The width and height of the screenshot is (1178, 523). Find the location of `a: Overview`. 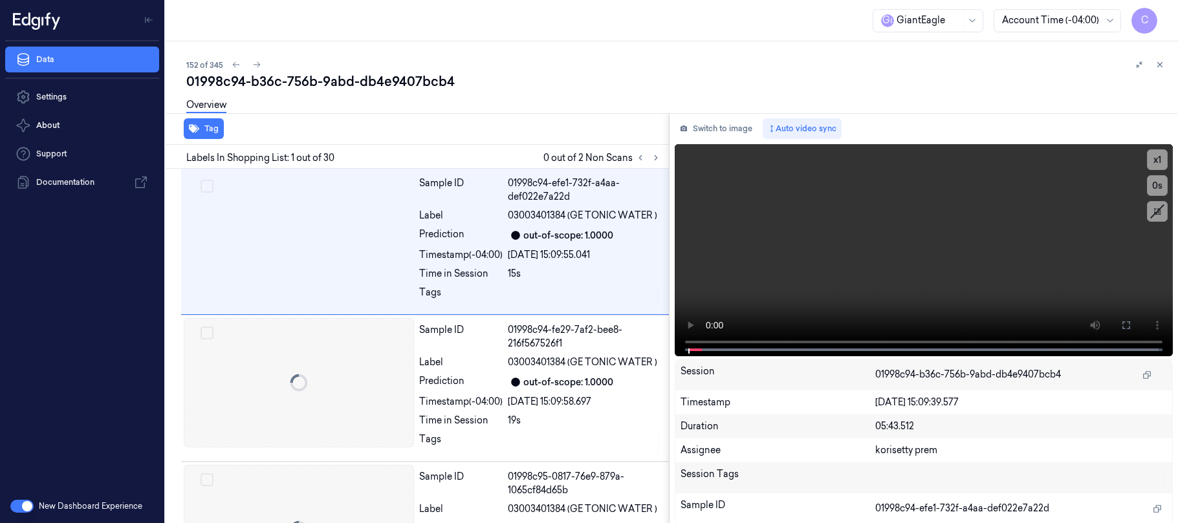

a: Overview is located at coordinates (206, 105).